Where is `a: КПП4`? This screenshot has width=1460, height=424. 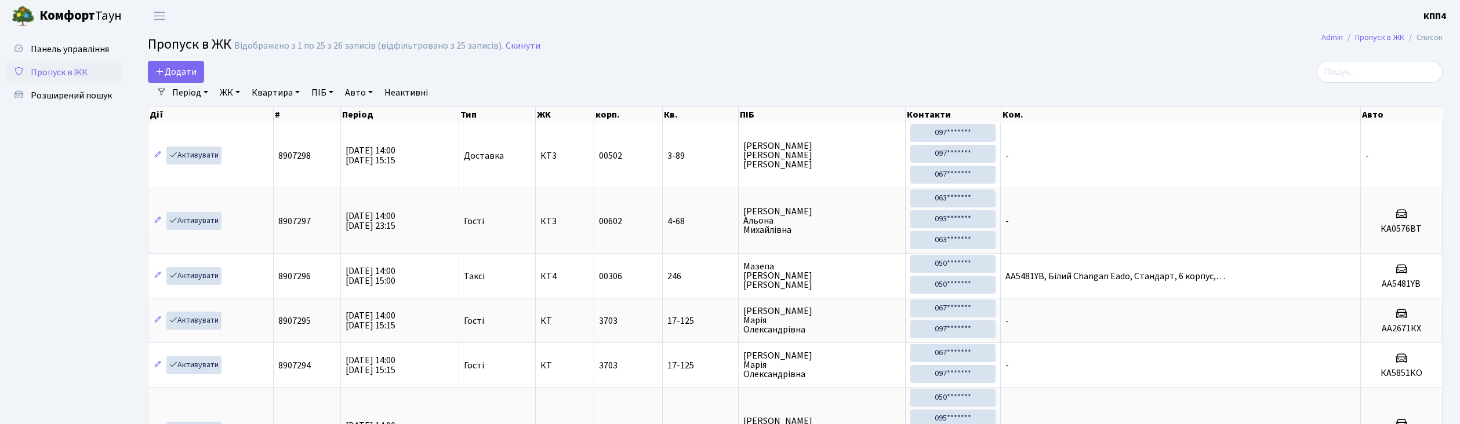 a: КПП4 is located at coordinates (1434, 16).